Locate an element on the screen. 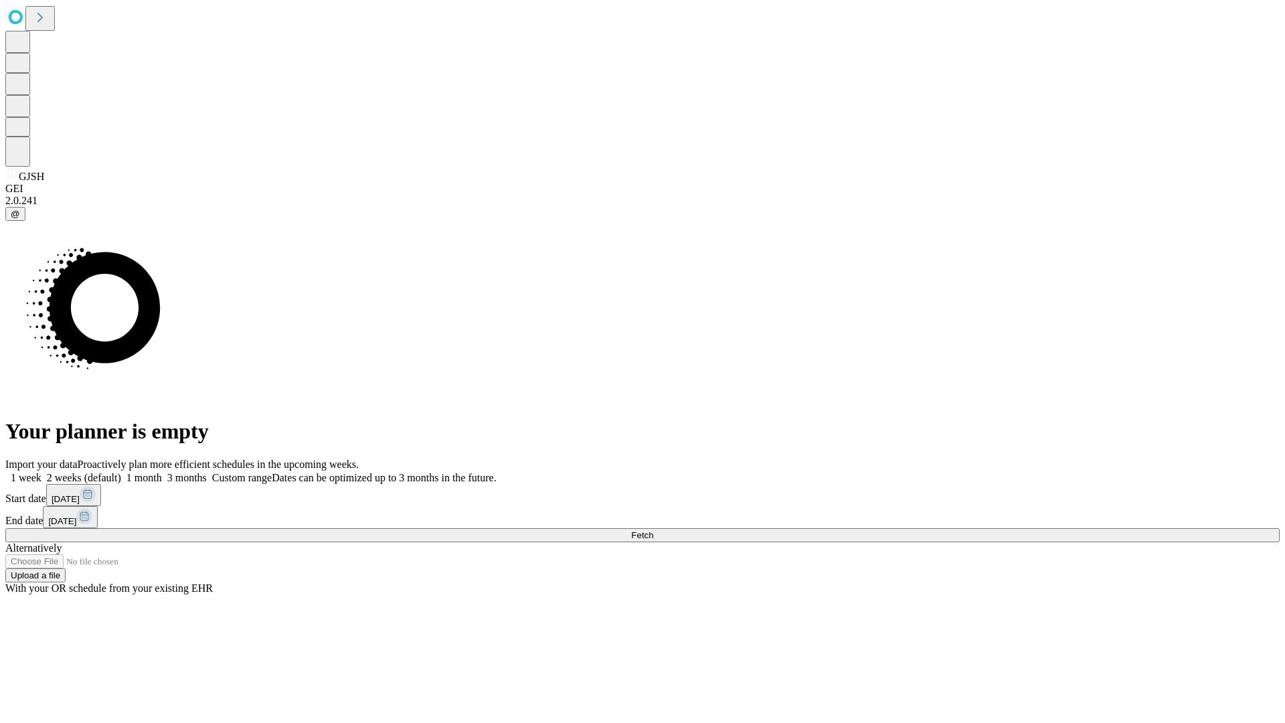  button: Fetch is located at coordinates (643, 535).